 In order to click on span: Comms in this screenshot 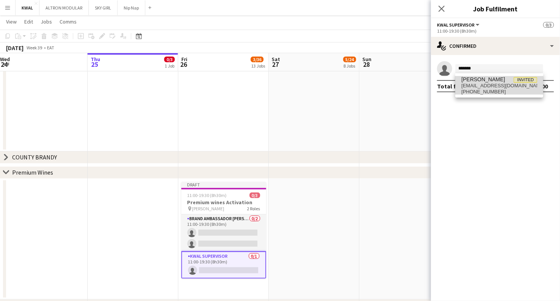, I will do `click(68, 22)`.